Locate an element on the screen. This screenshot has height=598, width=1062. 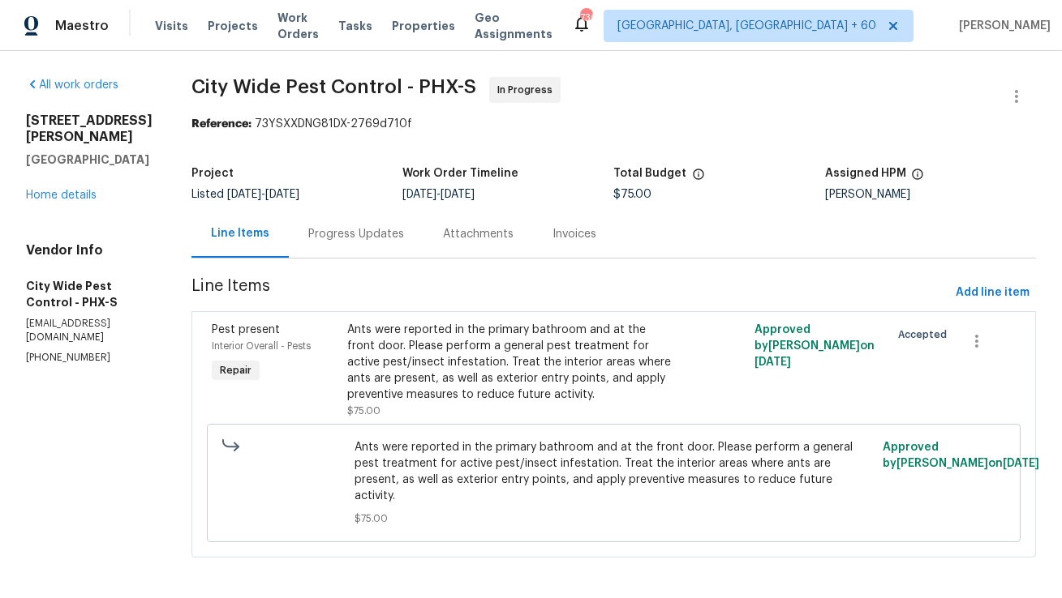
span: Ants were reported in the primary bathroom and at the front door. Please perform a general pest t... is located at coordinates (613, 472).